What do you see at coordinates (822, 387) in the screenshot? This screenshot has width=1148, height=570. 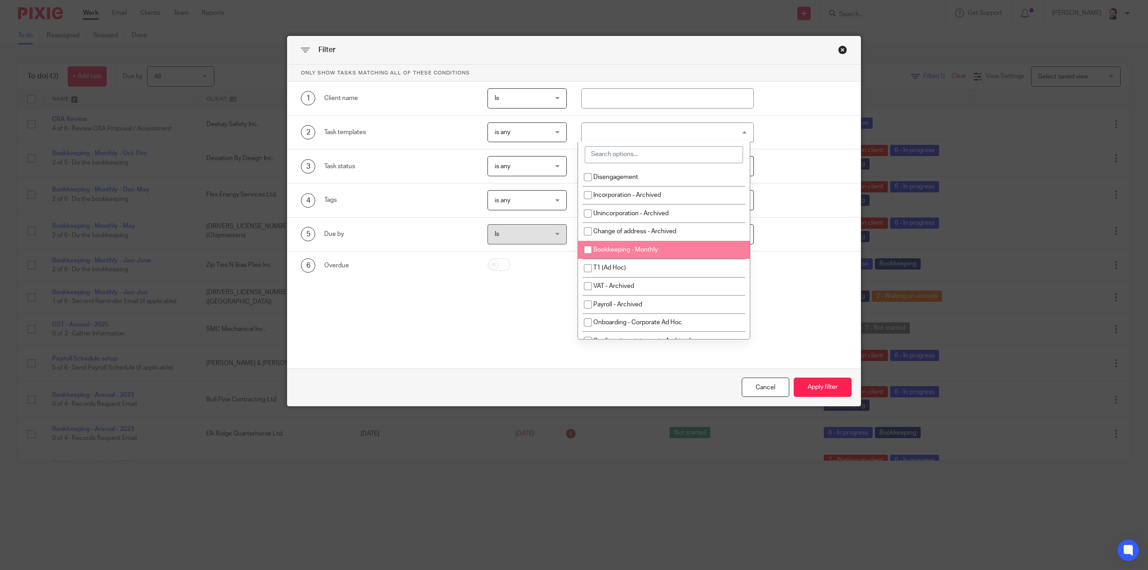 I see `button: Apply filter` at bounding box center [822, 387].